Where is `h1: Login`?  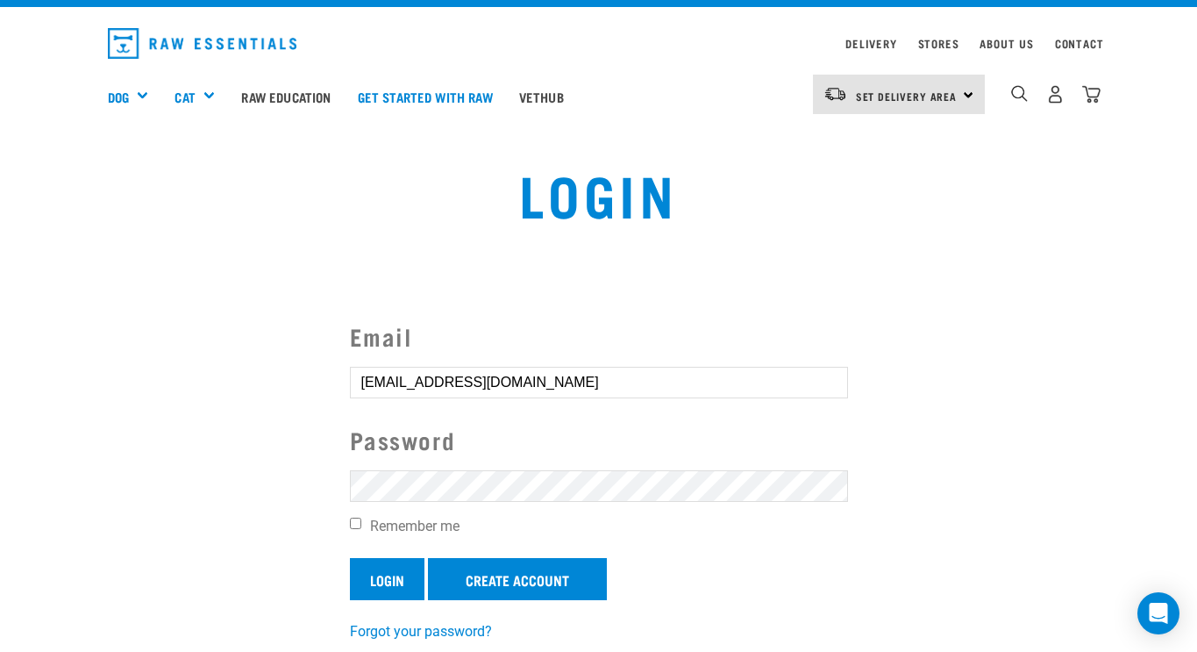 h1: Login is located at coordinates (599, 193).